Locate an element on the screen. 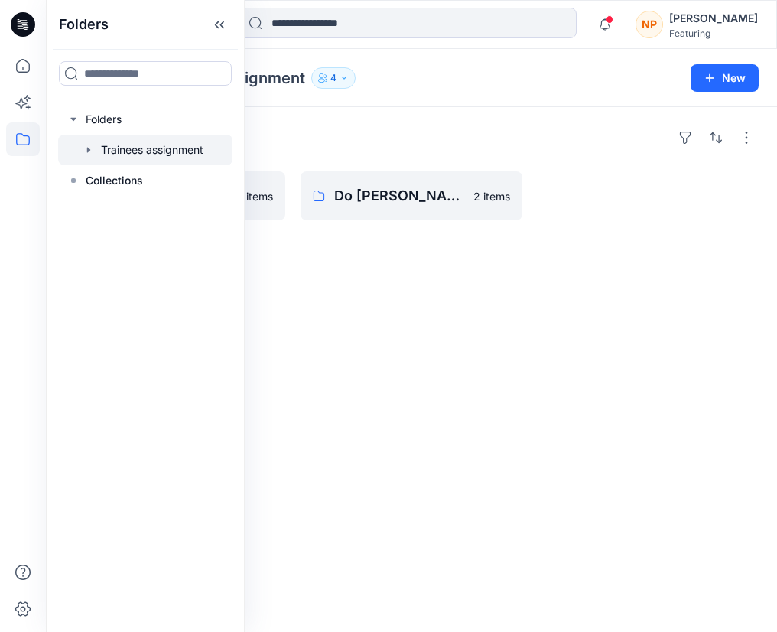 Image resolution: width=777 pixels, height=632 pixels. div: Featuring is located at coordinates (714, 33).